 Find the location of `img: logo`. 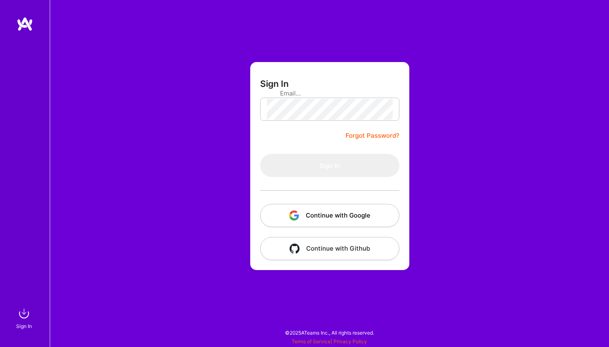

img: logo is located at coordinates (25, 24).